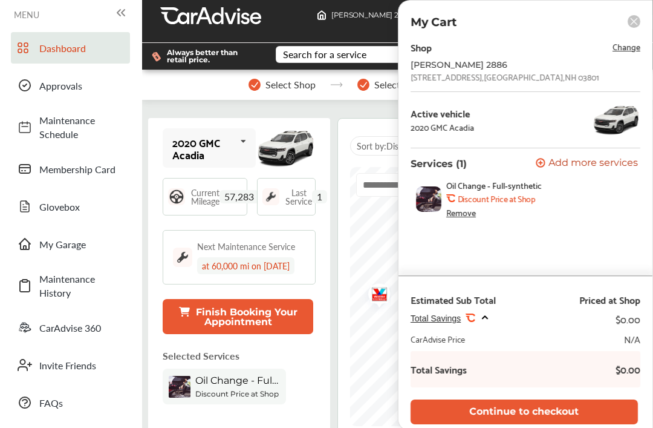 This screenshot has width=653, height=428. Describe the element at coordinates (442, 113) in the screenshot. I see `div: Active vehicle` at that location.